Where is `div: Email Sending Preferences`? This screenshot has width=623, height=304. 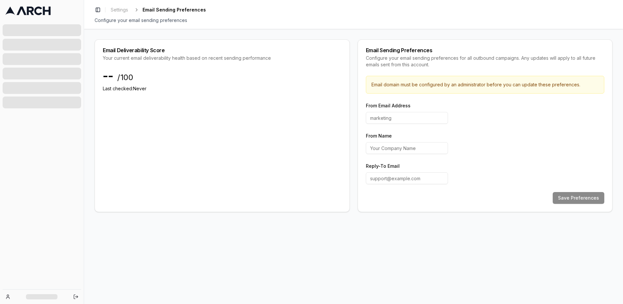 div: Email Sending Preferences is located at coordinates (485, 50).